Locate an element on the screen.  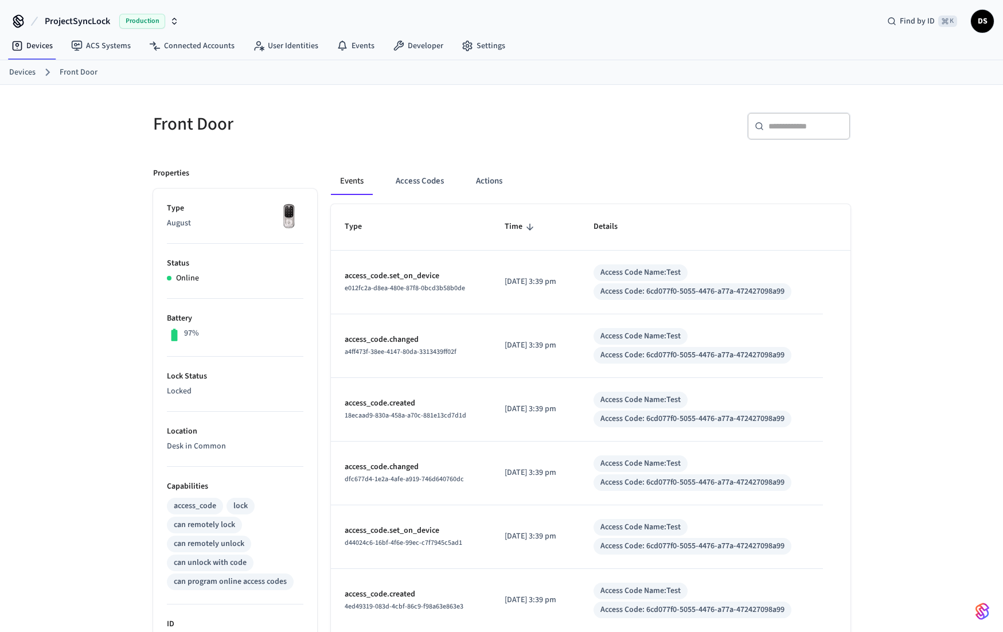
p: 97% is located at coordinates (192, 333).